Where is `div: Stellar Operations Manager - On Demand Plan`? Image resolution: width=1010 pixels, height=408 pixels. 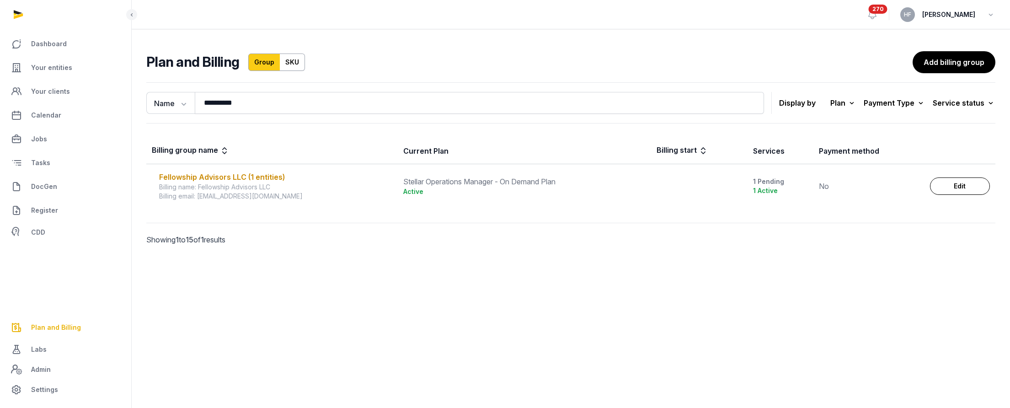
div: Stellar Operations Manager - On Demand Plan is located at coordinates (524, 182).